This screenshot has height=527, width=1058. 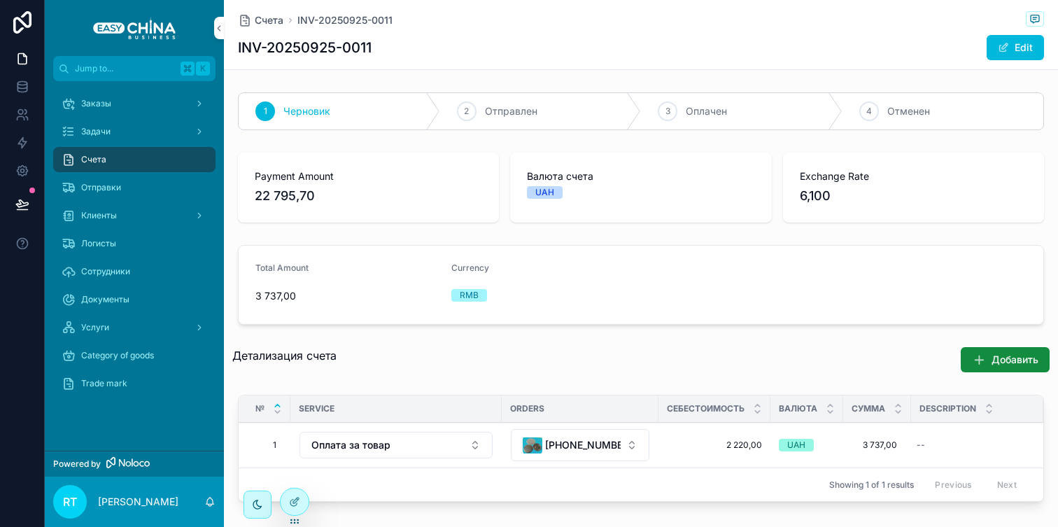 I want to click on a: Powered by, so click(x=134, y=463).